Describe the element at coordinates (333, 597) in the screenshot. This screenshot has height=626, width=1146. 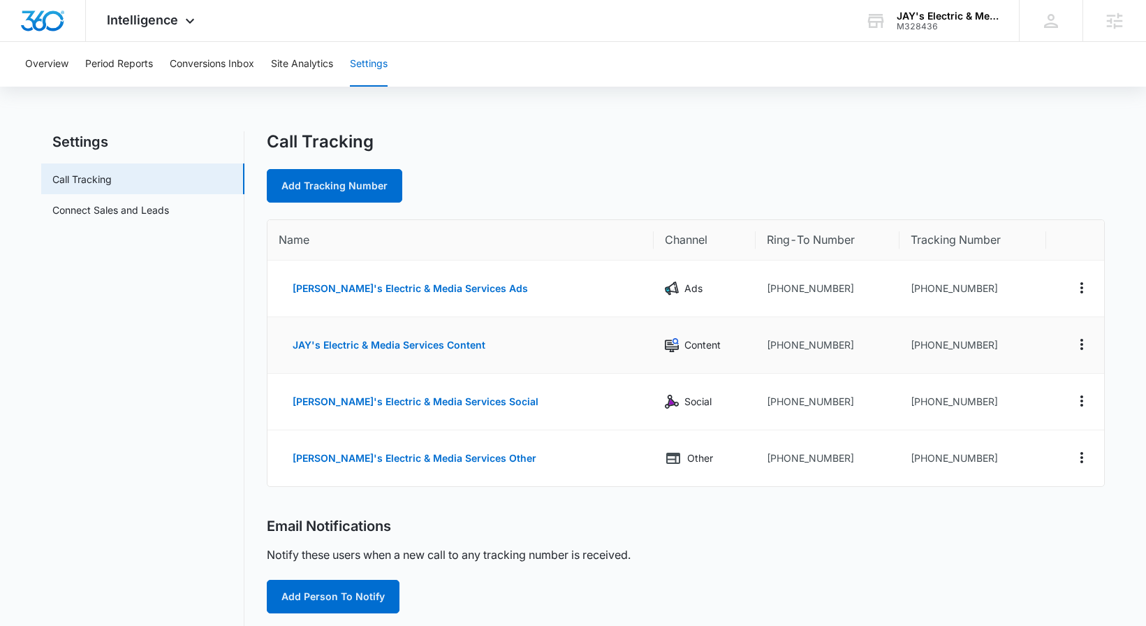
I see `button: Add Person To Notify` at that location.